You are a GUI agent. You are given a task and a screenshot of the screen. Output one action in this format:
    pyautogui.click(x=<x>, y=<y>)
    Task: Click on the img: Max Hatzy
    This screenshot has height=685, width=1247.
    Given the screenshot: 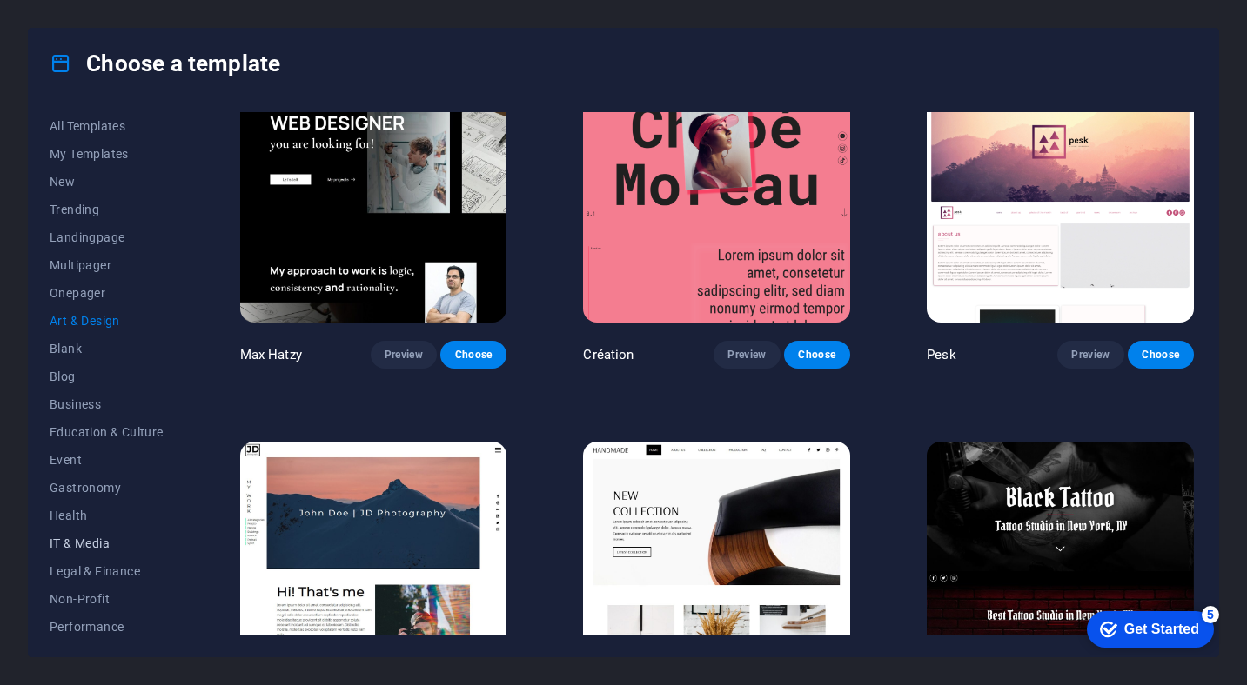 What is the action you would take?
    pyautogui.click(x=373, y=199)
    